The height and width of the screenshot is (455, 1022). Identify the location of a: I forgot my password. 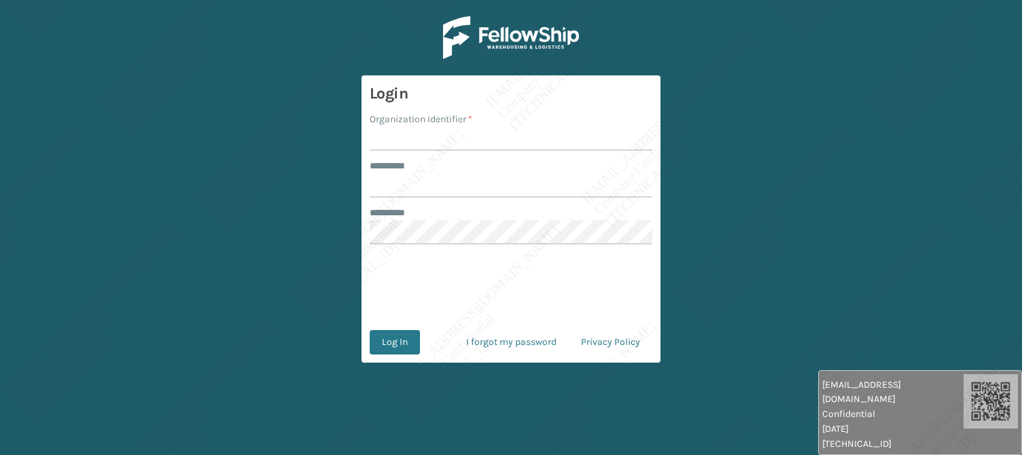
(511, 342).